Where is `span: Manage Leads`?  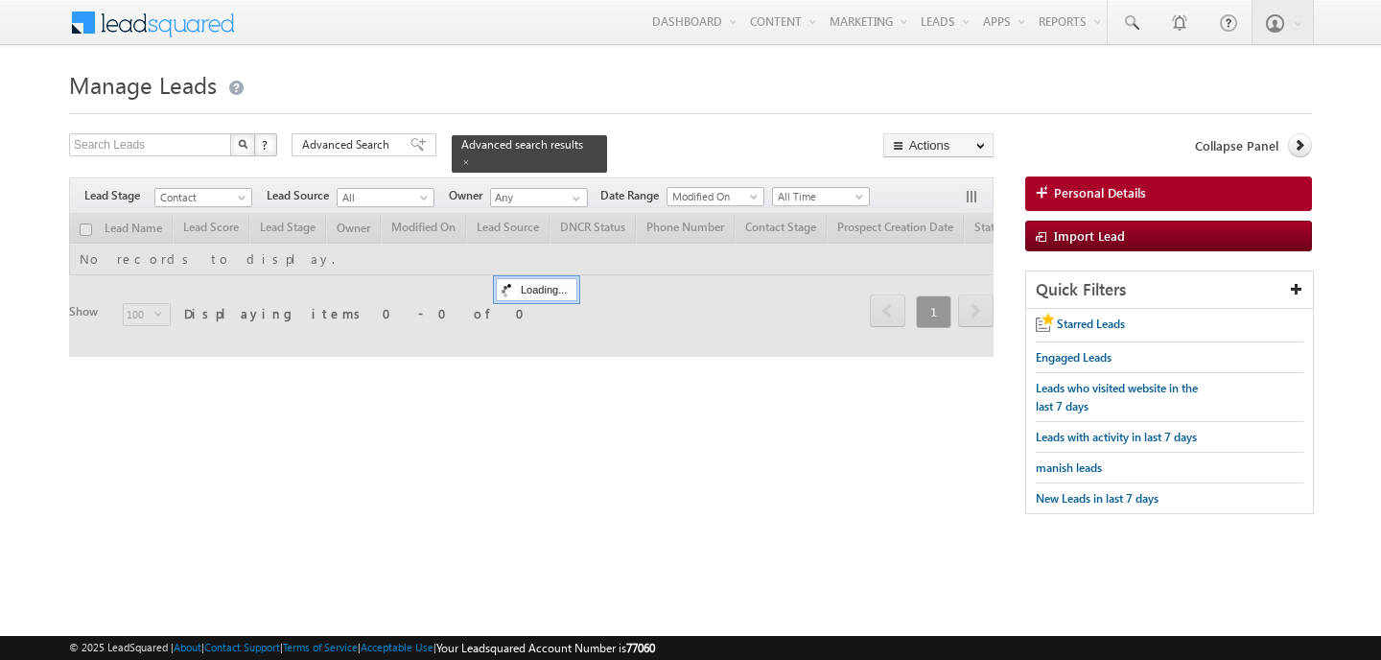
span: Manage Leads is located at coordinates (143, 84).